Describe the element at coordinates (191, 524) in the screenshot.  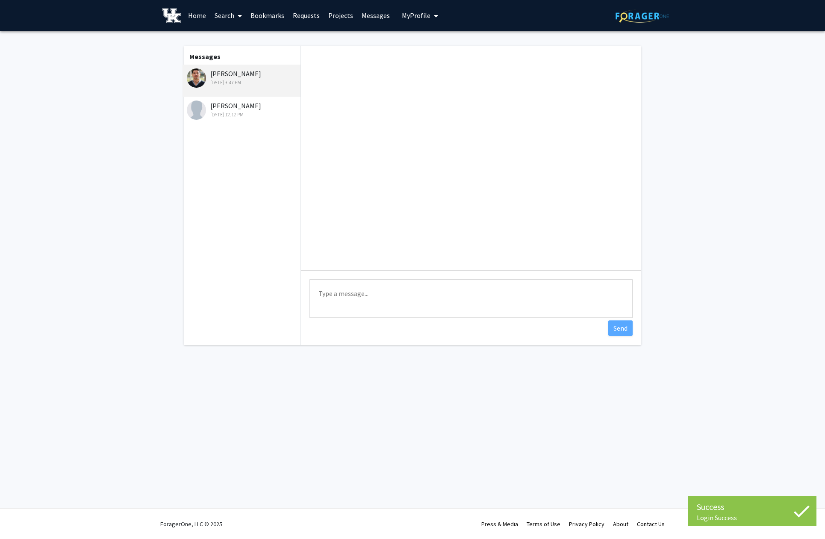
I see `div: ForagerOne, LLC © 2025` at that location.